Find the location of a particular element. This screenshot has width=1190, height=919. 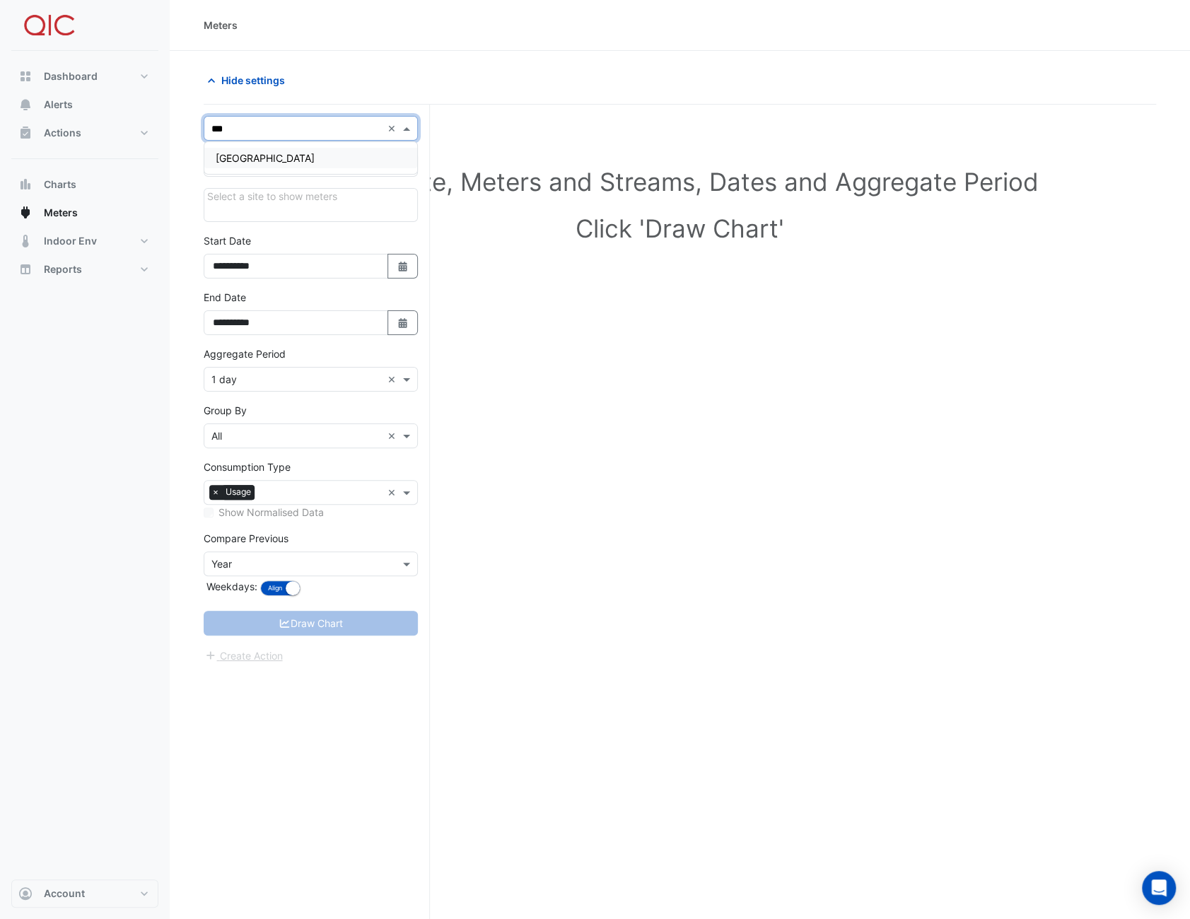

span: Indoor Env is located at coordinates (70, 241).